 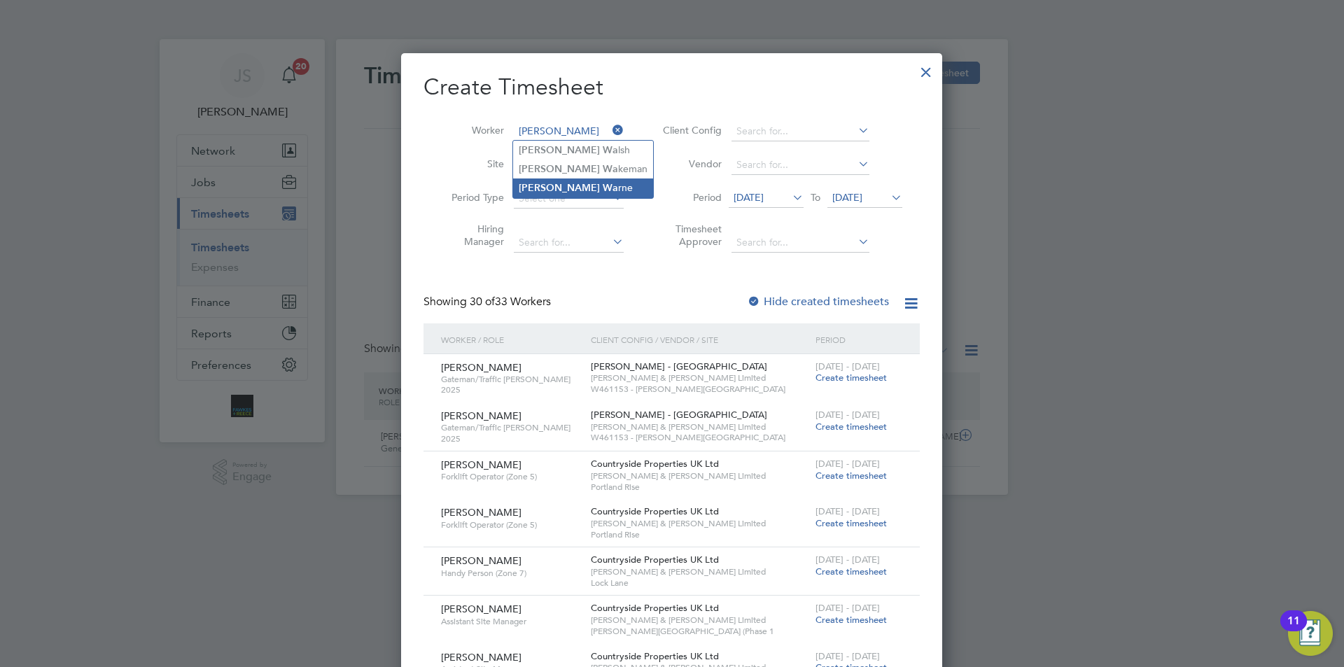 What do you see at coordinates (583, 169) in the screenshot?
I see `li: keman` at bounding box center [583, 169].